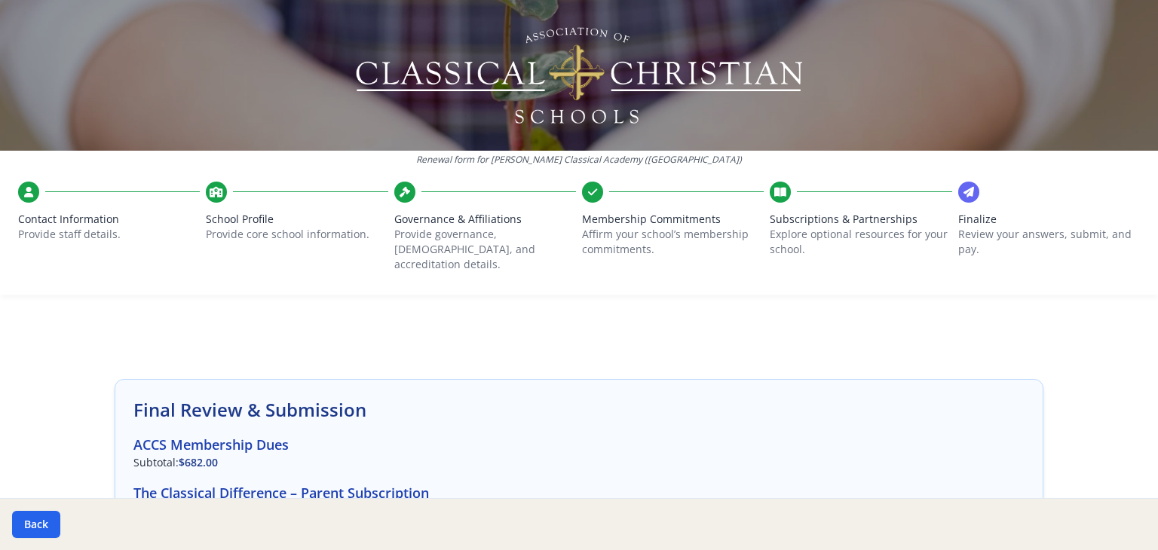 The height and width of the screenshot is (550, 1158). Describe the element at coordinates (579, 445) in the screenshot. I see `h3: ACCS Membership Dues` at that location.